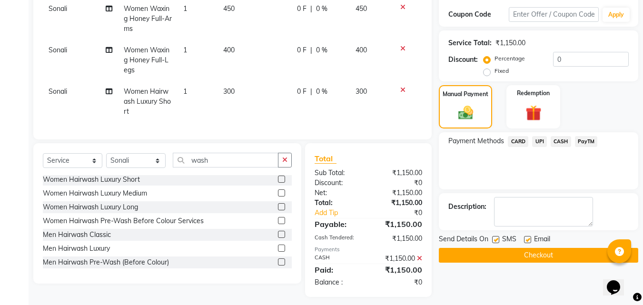  I want to click on span: Payment Methods, so click(476, 141).